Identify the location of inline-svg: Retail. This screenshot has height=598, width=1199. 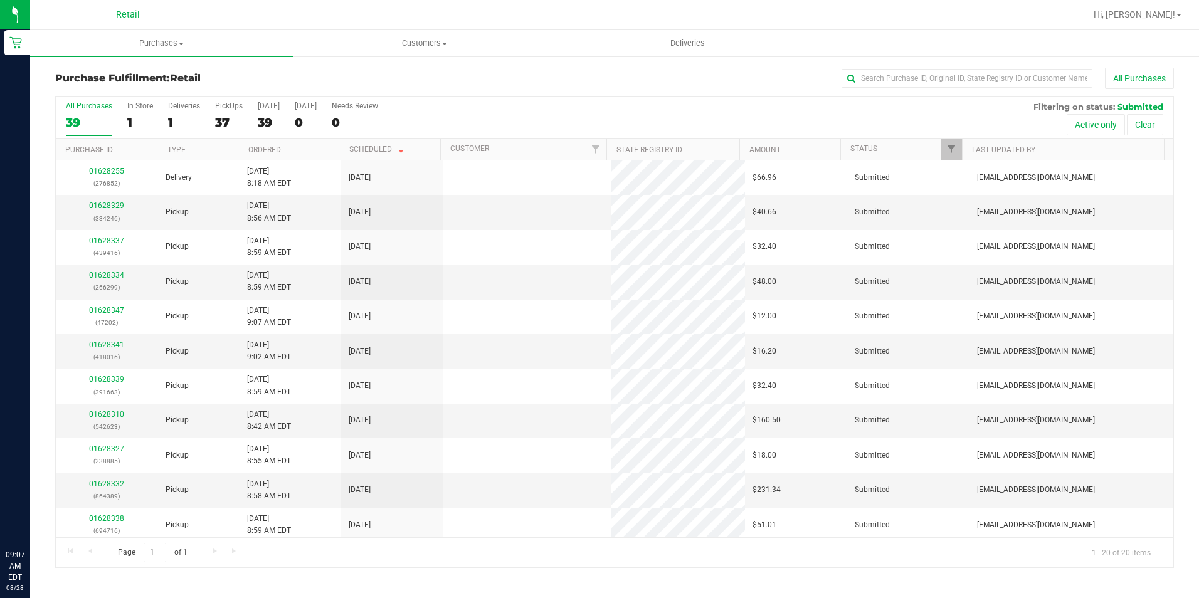
(16, 43).